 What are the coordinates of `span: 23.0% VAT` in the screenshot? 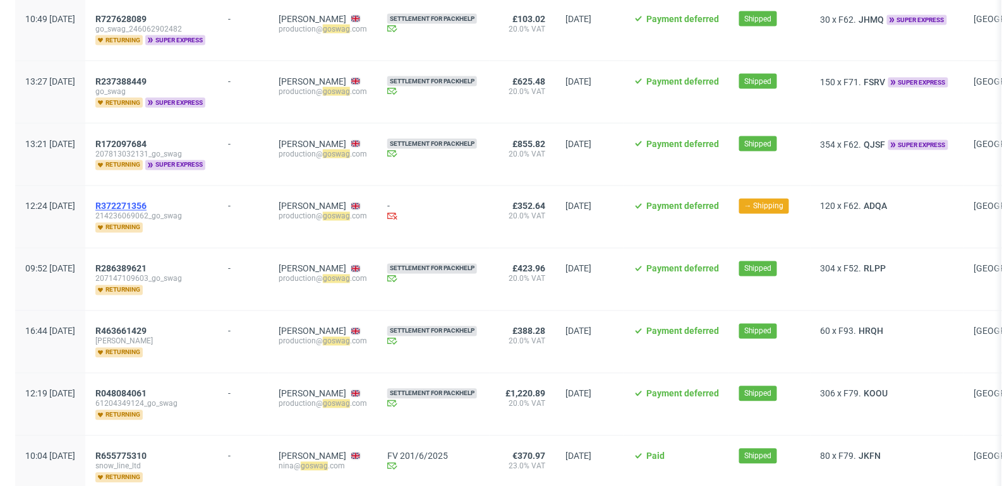 It's located at (522, 467).